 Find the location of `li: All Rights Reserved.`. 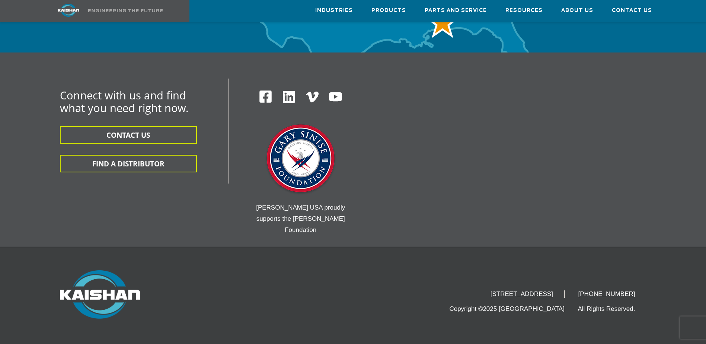

li: All Rights Reserved. is located at coordinates (612, 309).